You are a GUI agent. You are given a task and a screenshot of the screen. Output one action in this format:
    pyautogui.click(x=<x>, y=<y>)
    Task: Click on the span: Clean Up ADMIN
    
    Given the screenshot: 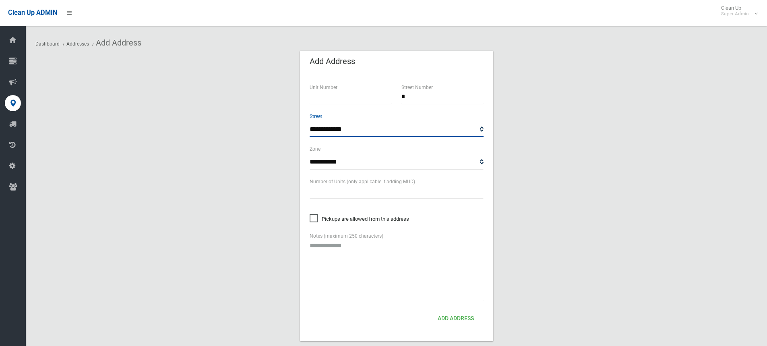 What is the action you would take?
    pyautogui.click(x=33, y=12)
    